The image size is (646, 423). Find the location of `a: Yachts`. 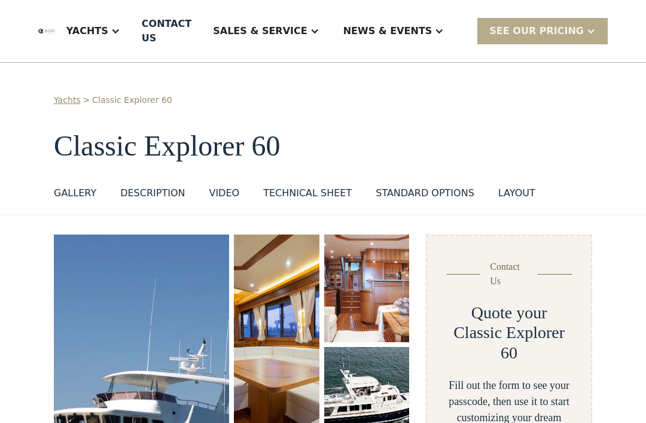

a: Yachts is located at coordinates (67, 100).